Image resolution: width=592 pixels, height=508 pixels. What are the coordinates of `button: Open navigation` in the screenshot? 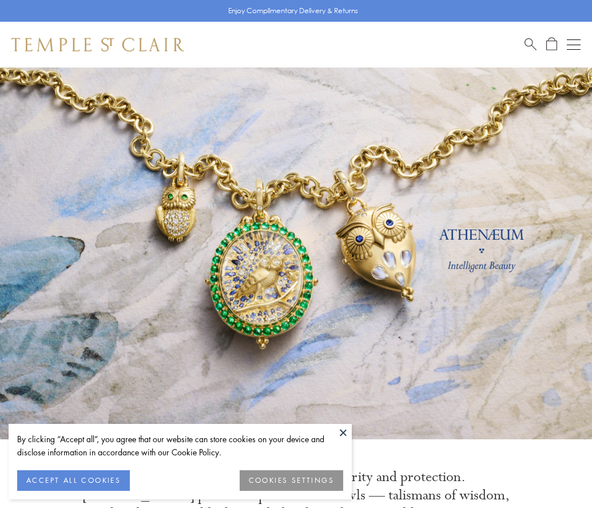 It's located at (574, 45).